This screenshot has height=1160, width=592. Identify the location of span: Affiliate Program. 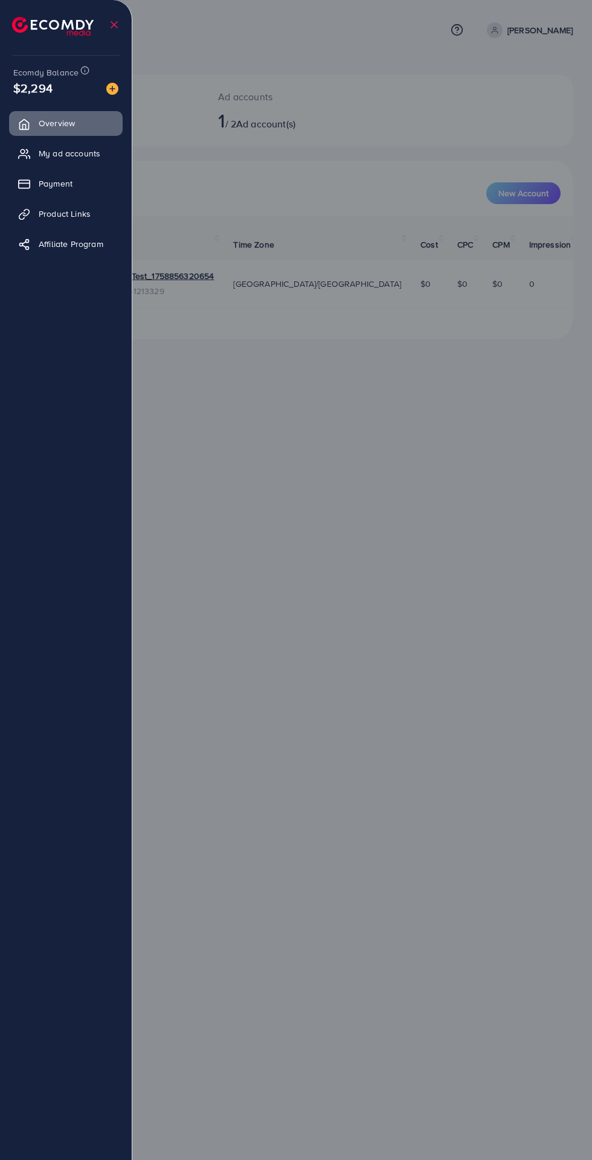
(71, 244).